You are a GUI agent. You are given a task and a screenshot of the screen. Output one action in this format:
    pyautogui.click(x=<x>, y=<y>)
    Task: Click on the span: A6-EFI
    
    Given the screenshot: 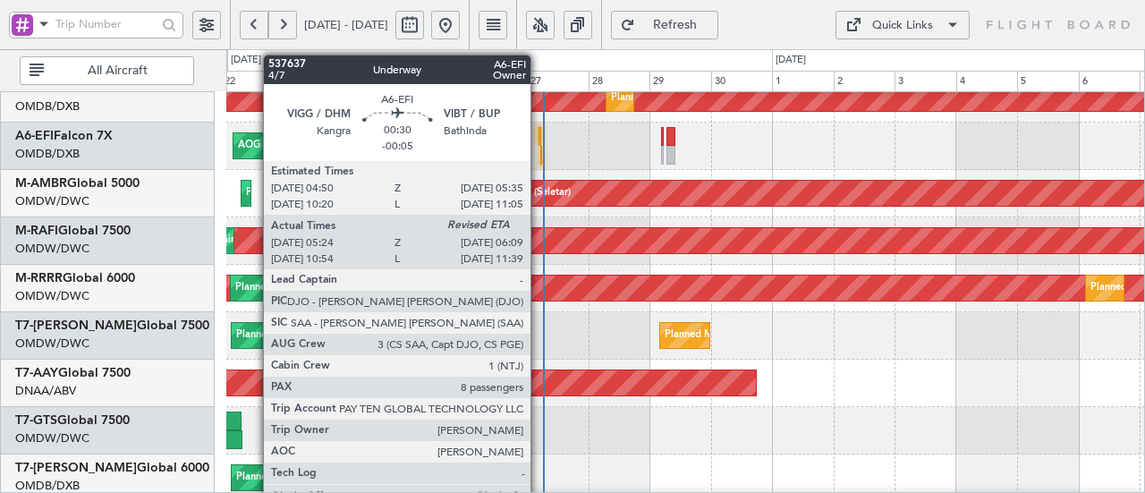 What is the action you would take?
    pyautogui.click(x=34, y=136)
    